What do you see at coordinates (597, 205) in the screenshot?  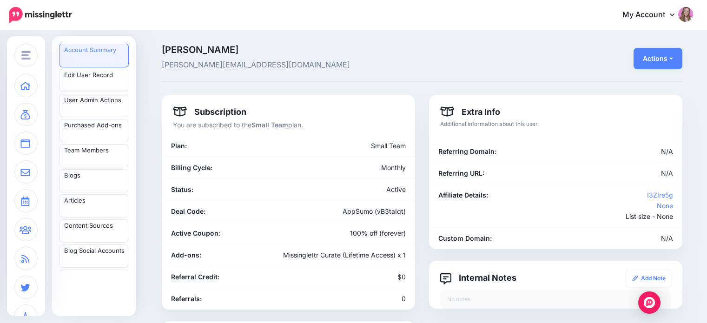 I see `div: List size - None` at bounding box center [597, 205].